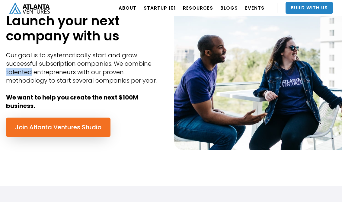  What do you see at coordinates (72, 102) in the screenshot?
I see `strong: We want to help you create the next $100M business.` at bounding box center [72, 102].